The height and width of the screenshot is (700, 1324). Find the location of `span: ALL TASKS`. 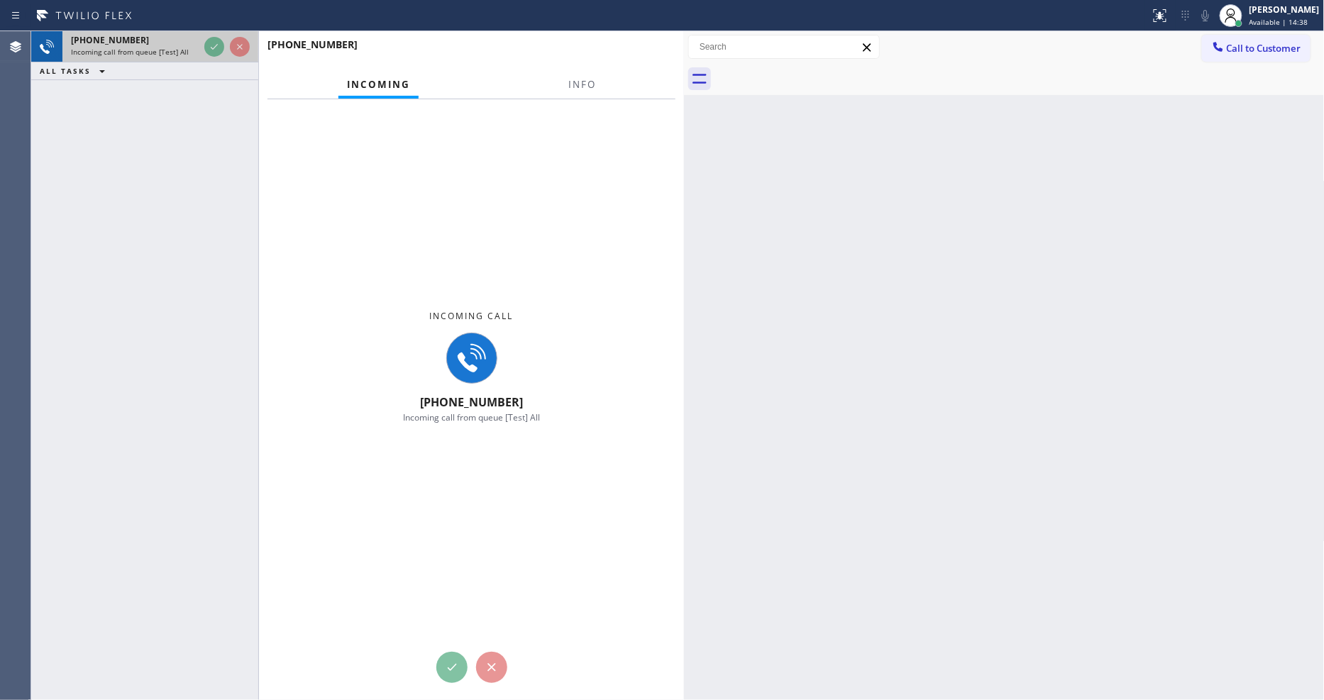

span: ALL TASKS is located at coordinates (65, 71).